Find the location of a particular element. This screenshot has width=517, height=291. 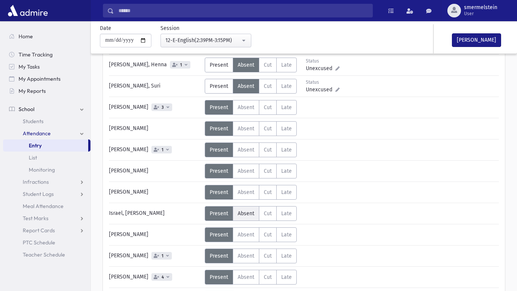

a: My Tasks is located at coordinates (47, 67).